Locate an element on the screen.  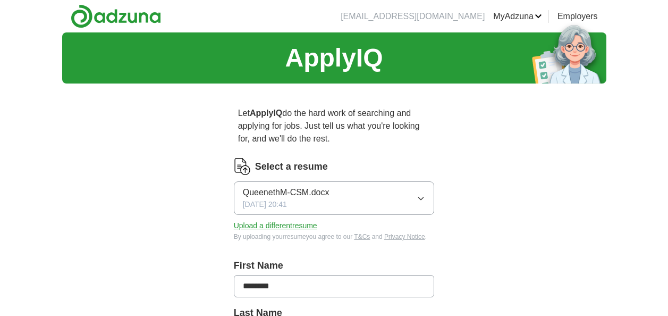
img: CV Icon is located at coordinates (242, 166).